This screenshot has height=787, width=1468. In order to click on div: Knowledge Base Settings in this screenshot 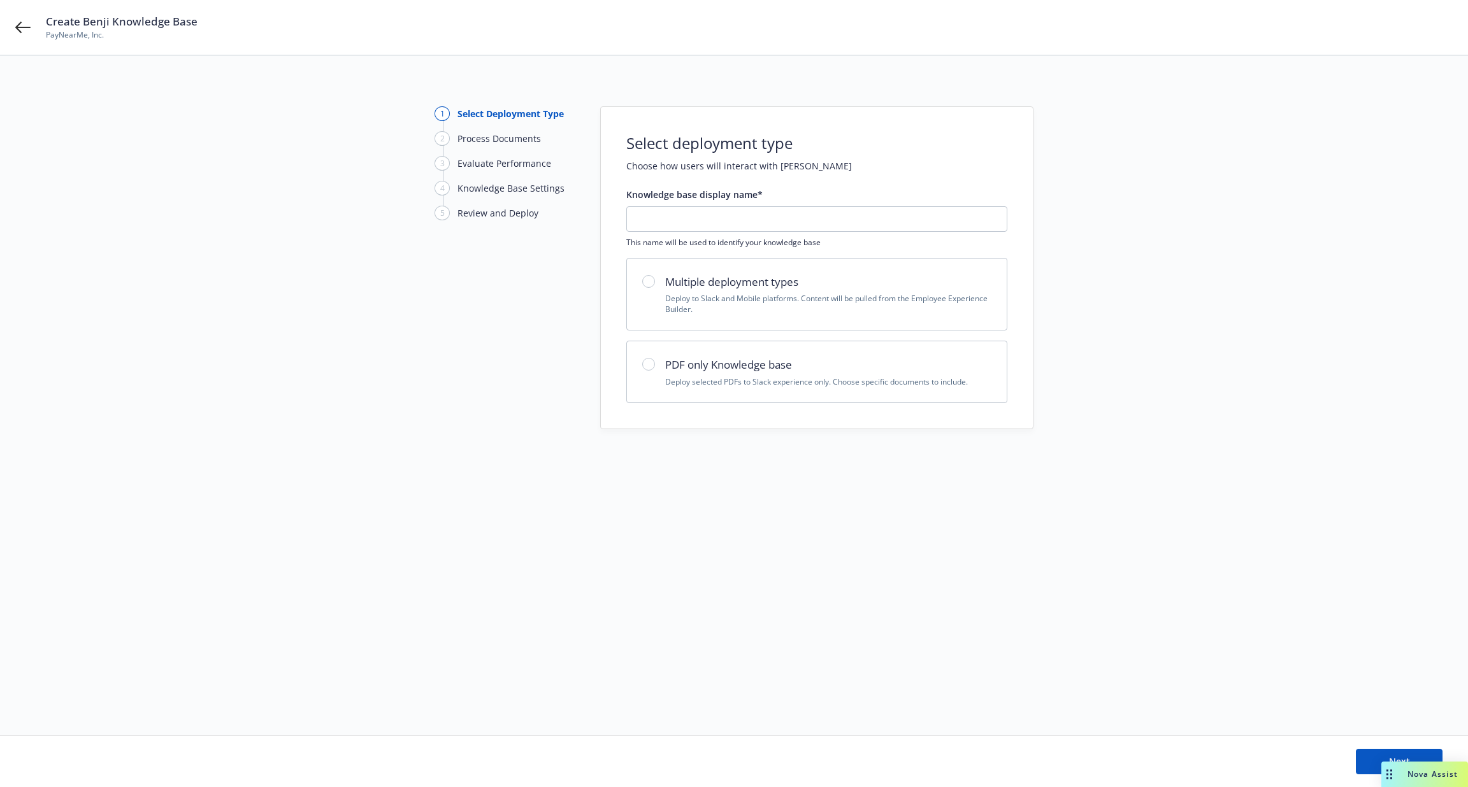, I will do `click(511, 188)`.